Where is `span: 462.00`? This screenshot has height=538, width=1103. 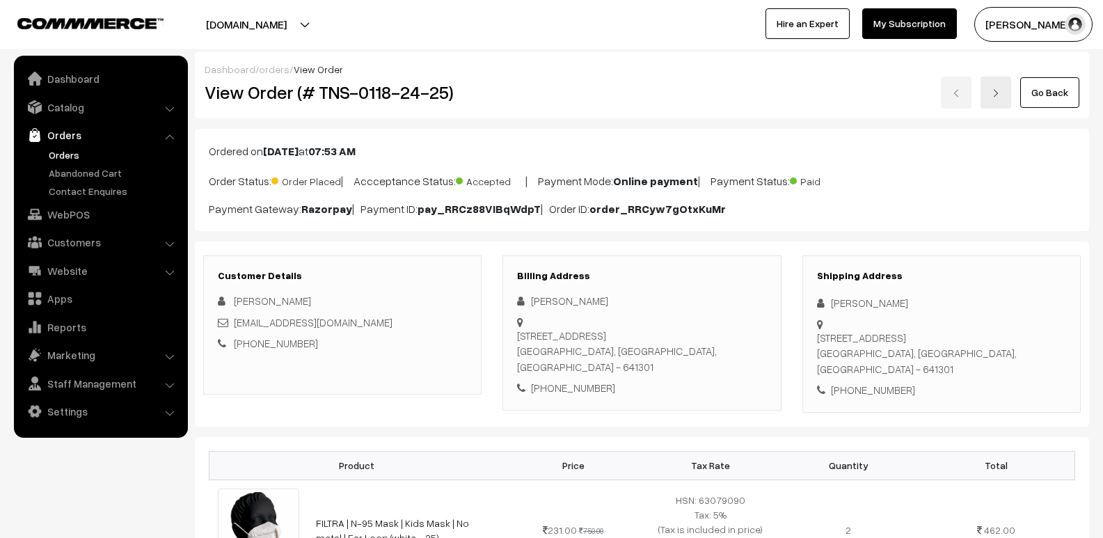
span: 462.00 is located at coordinates (1000, 530).